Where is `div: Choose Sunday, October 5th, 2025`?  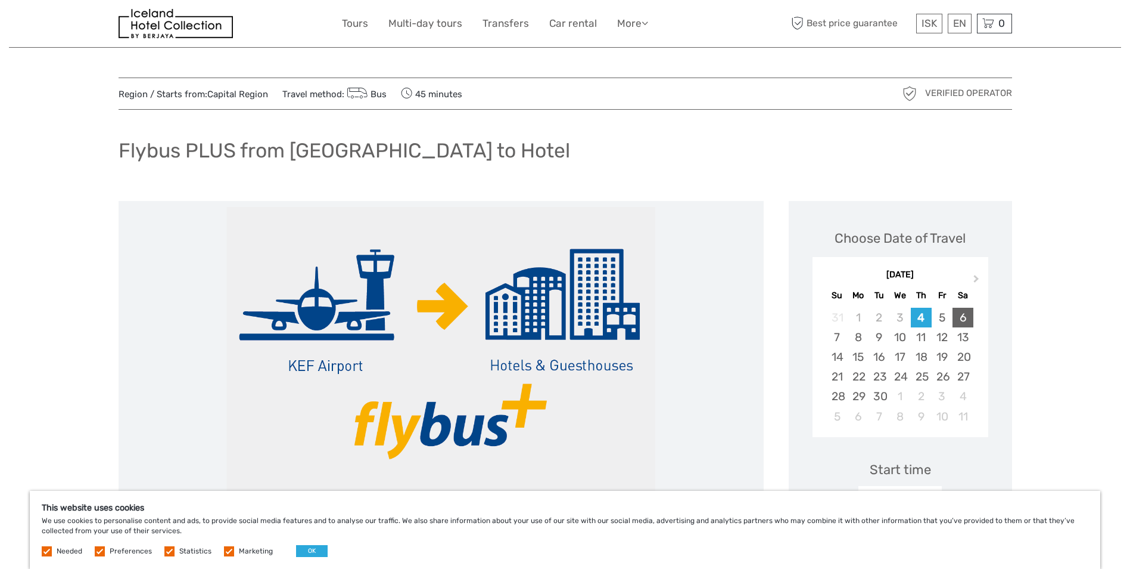
div: Choose Sunday, October 5th, 2025 is located at coordinates (837, 416).